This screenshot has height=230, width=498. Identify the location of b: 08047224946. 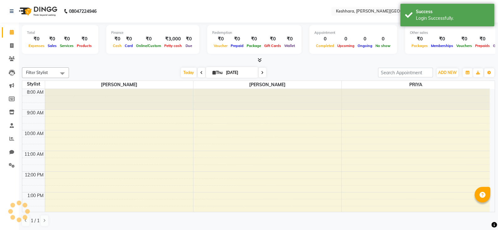
(83, 11).